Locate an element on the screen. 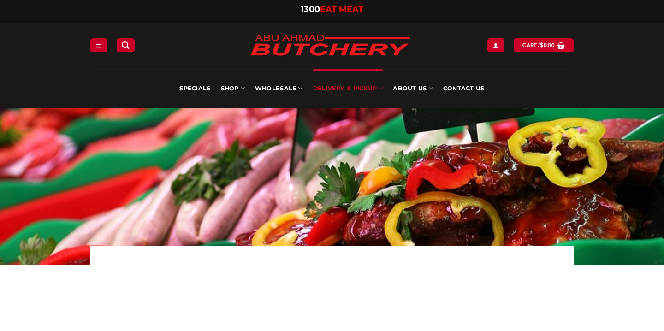  a: Search is located at coordinates (125, 45).